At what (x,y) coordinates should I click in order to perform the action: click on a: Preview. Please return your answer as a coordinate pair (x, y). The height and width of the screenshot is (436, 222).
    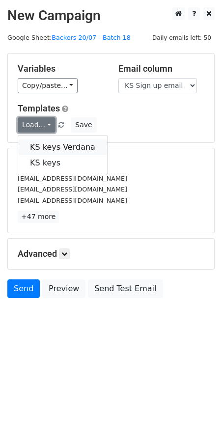
    Looking at the image, I should click on (64, 289).